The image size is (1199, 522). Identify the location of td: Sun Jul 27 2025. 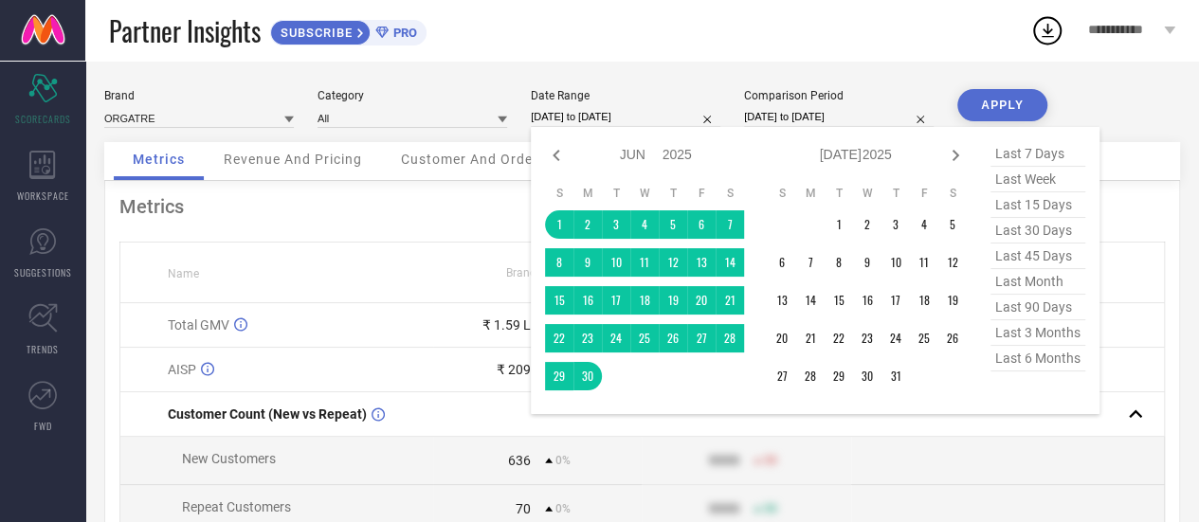
(782, 376).